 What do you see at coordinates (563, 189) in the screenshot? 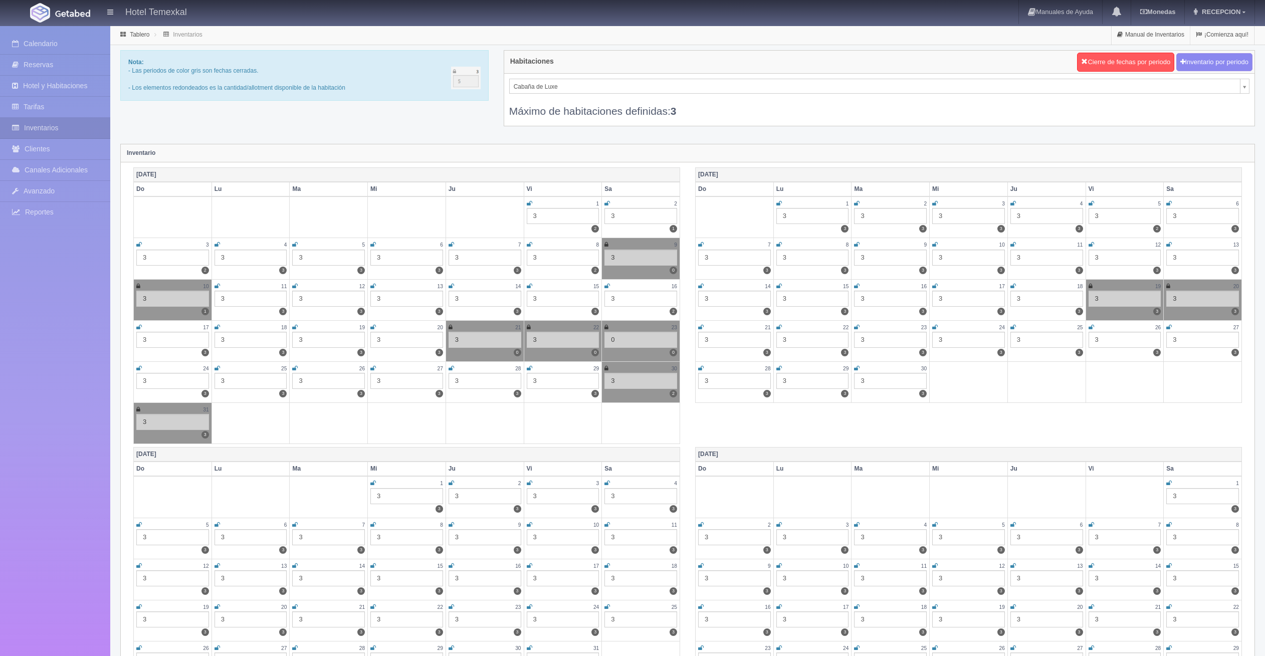
I see `th: Vi` at bounding box center [563, 189].